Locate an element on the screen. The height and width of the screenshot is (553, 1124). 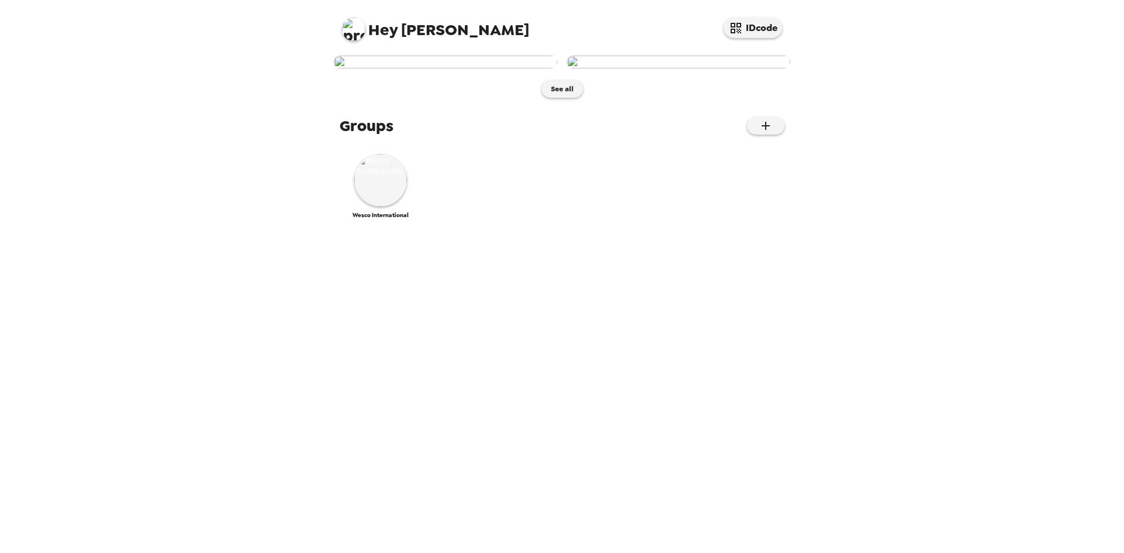
span: Wesco International is located at coordinates (381, 215).